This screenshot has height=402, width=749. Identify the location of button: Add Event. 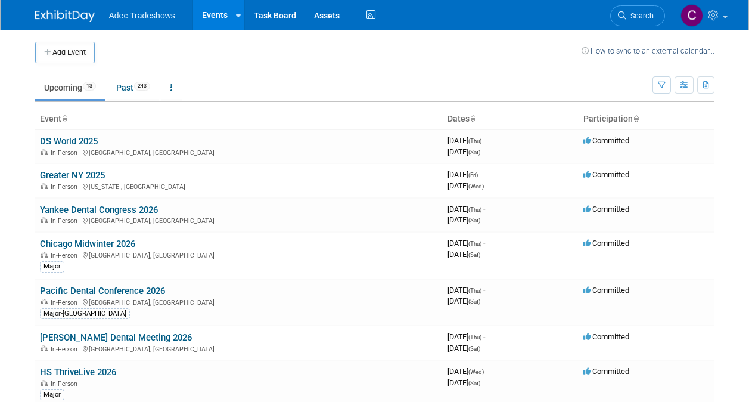
(65, 52).